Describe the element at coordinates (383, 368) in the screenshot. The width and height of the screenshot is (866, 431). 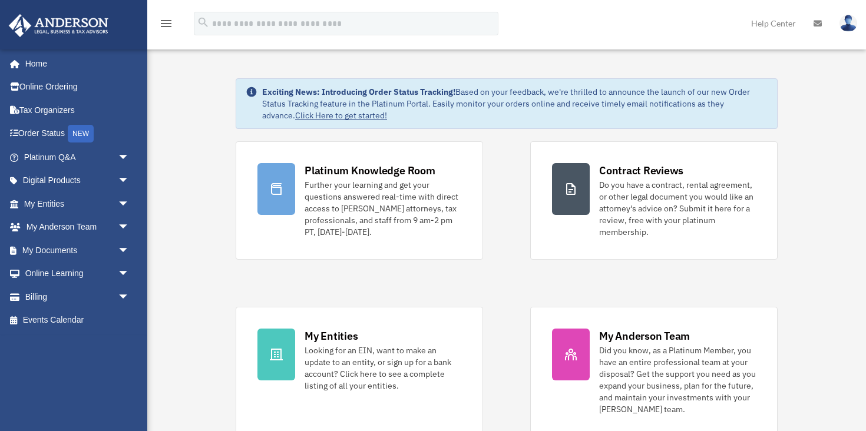
I see `div: Looking for an EIN, want to make an update to an entity, or sign up for a bank account? Click her...` at that location.